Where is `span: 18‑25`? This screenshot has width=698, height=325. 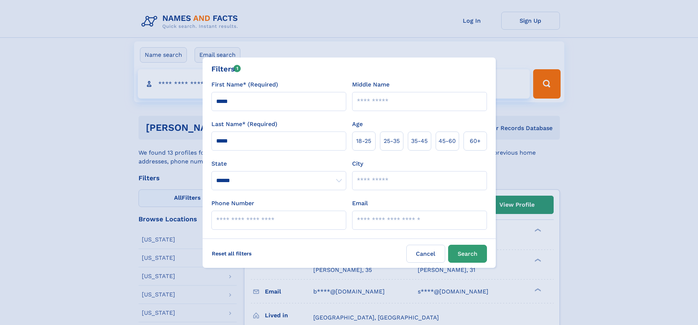
span: 18‑25 is located at coordinates (364, 141).